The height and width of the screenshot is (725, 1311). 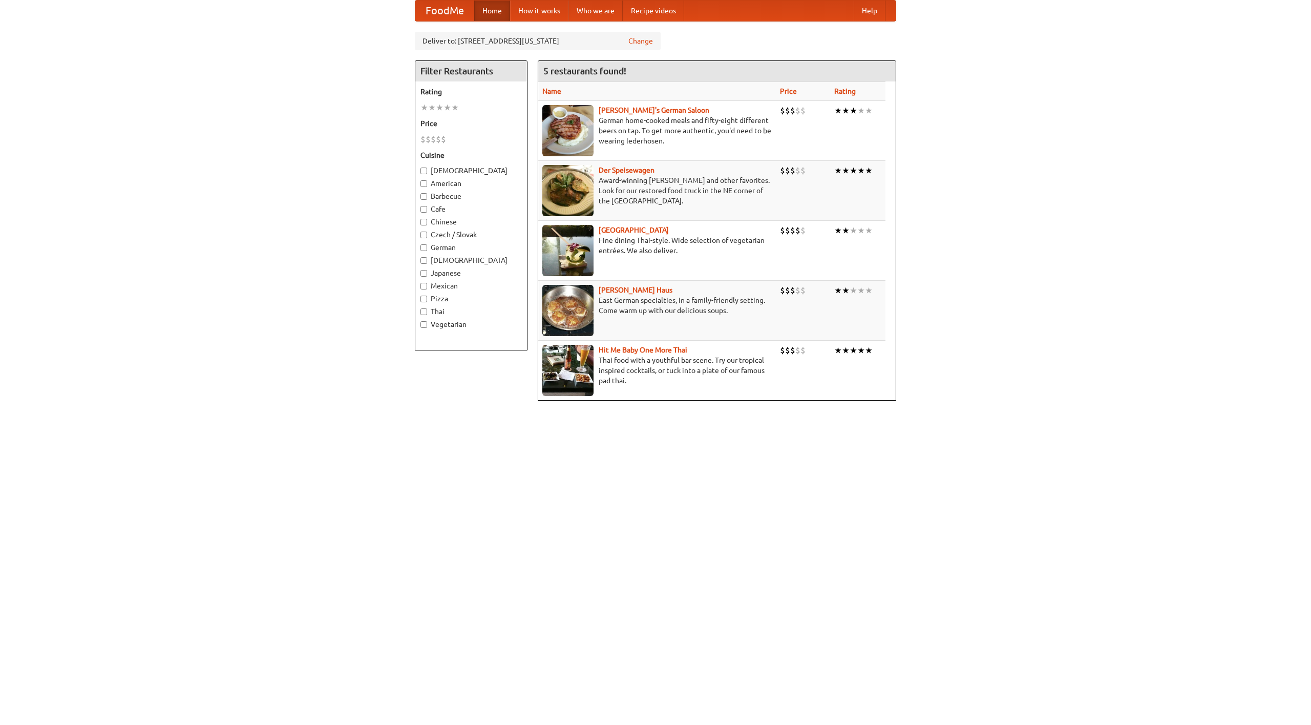 I want to click on label: American, so click(x=471, y=183).